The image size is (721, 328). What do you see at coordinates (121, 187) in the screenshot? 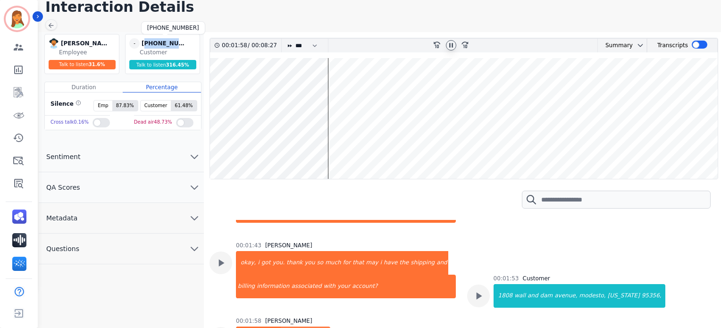
I see `button: QA Scores chevron down` at bounding box center [121, 187].